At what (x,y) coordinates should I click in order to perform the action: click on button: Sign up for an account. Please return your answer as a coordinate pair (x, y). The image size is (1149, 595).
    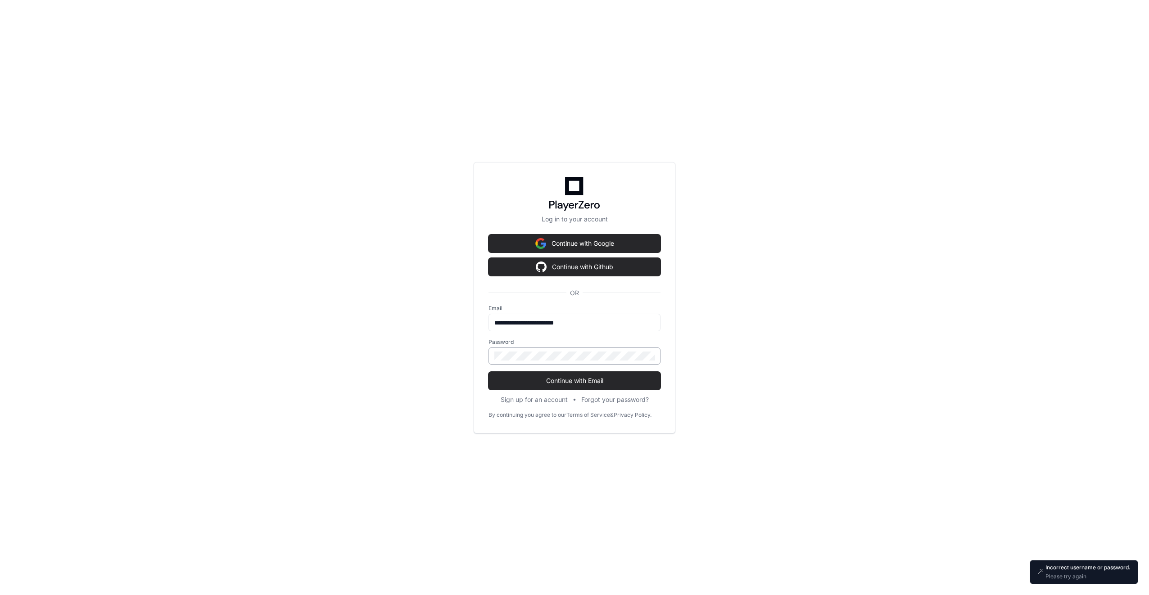
    Looking at the image, I should click on (534, 400).